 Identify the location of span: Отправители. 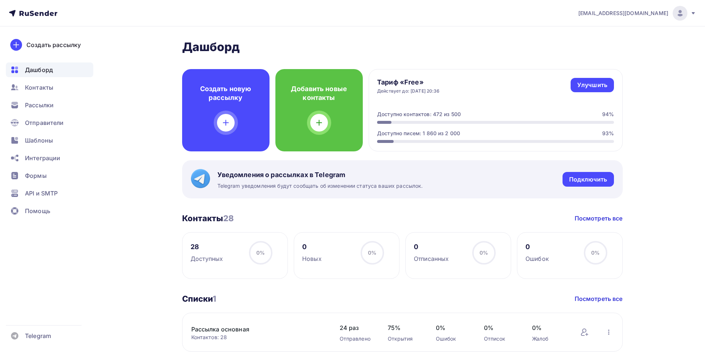
(44, 123).